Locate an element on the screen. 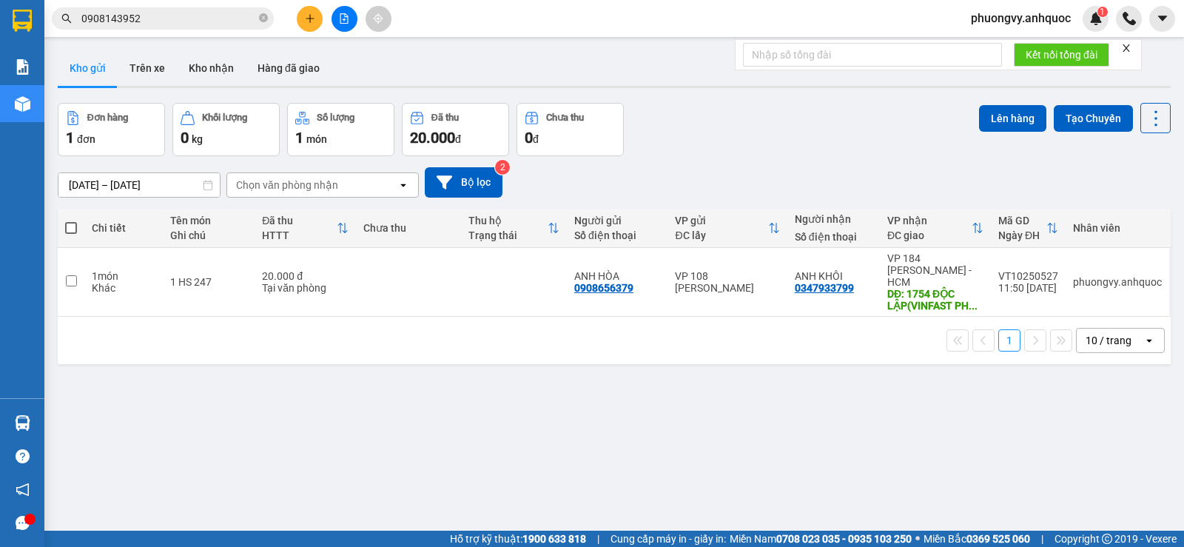 The height and width of the screenshot is (547, 1184). div: Số lượng is located at coordinates (335, 118).